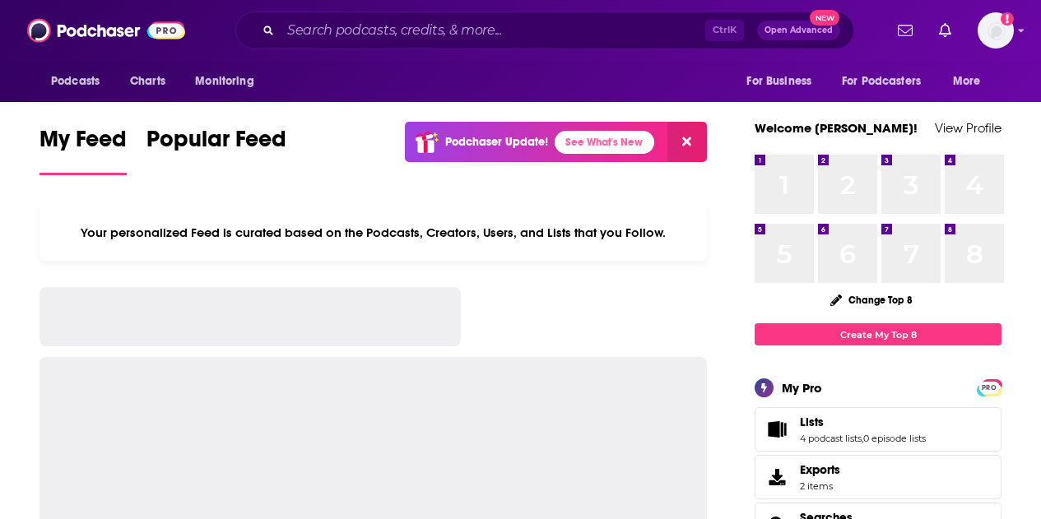 The image size is (1041, 519). I want to click on a: See What's New, so click(604, 142).